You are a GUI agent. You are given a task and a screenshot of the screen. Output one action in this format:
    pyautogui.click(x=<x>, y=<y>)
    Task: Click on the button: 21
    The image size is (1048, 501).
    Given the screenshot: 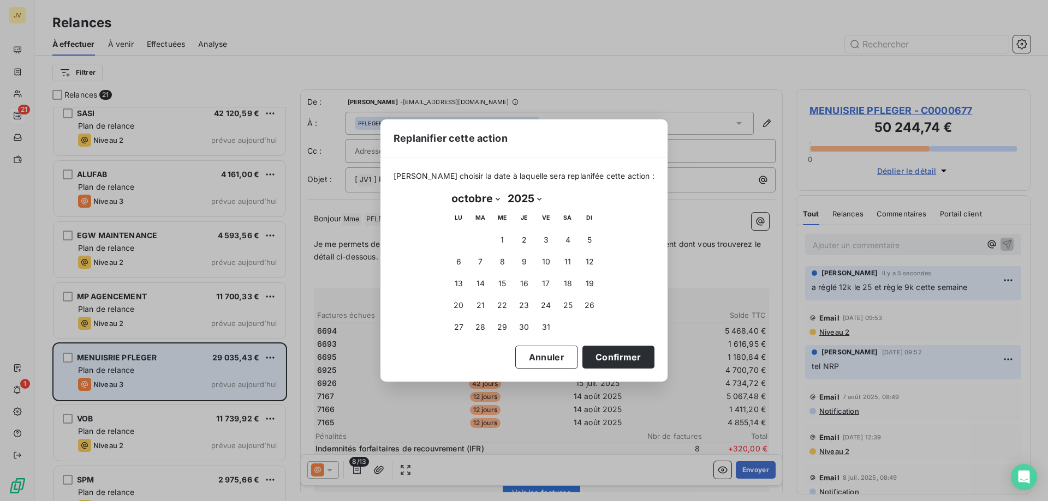 What is the action you would take?
    pyautogui.click(x=480, y=306)
    